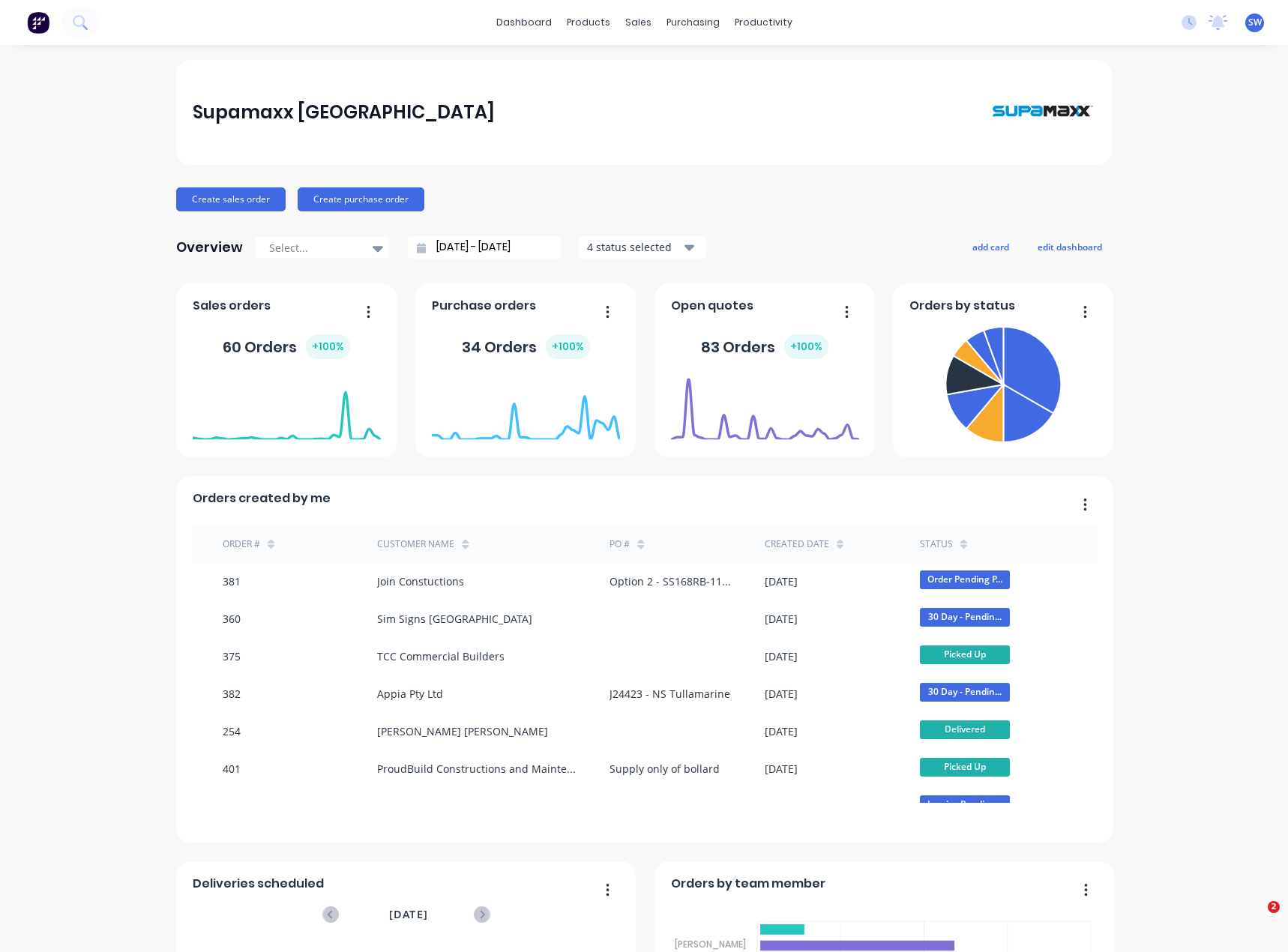 The height and width of the screenshot is (952, 1288). What do you see at coordinates (410, 694) in the screenshot?
I see `div: Appia Pty Ltd` at bounding box center [410, 694].